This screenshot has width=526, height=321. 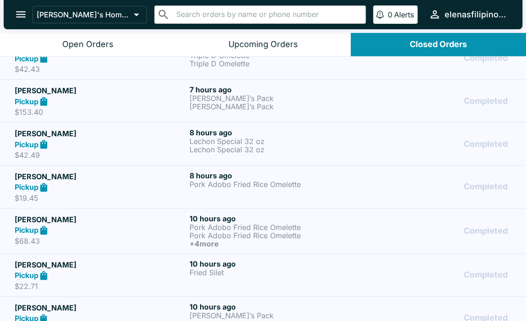 I want to click on h6: 7 hours ago, so click(x=275, y=90).